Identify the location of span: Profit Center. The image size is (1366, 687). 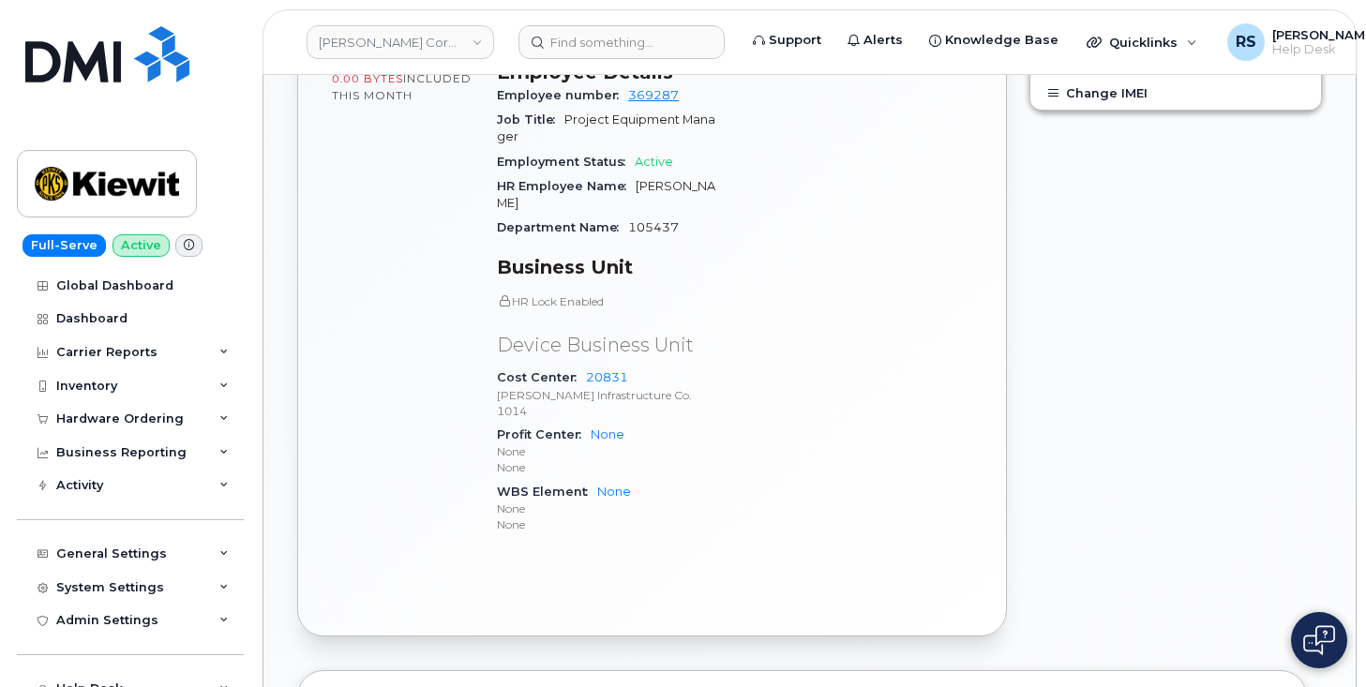
(544, 434).